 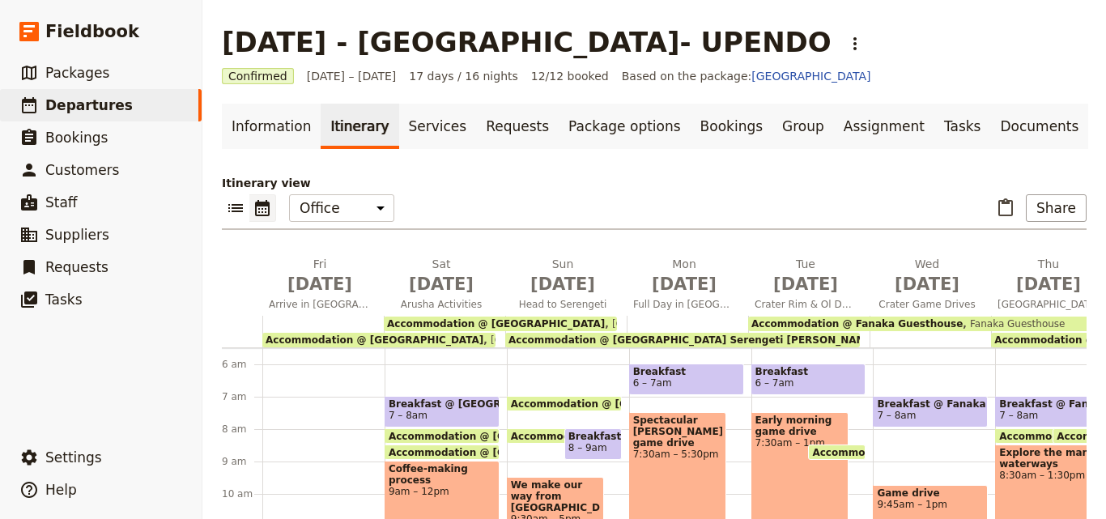 I want to click on h2: Tue, so click(x=806, y=276).